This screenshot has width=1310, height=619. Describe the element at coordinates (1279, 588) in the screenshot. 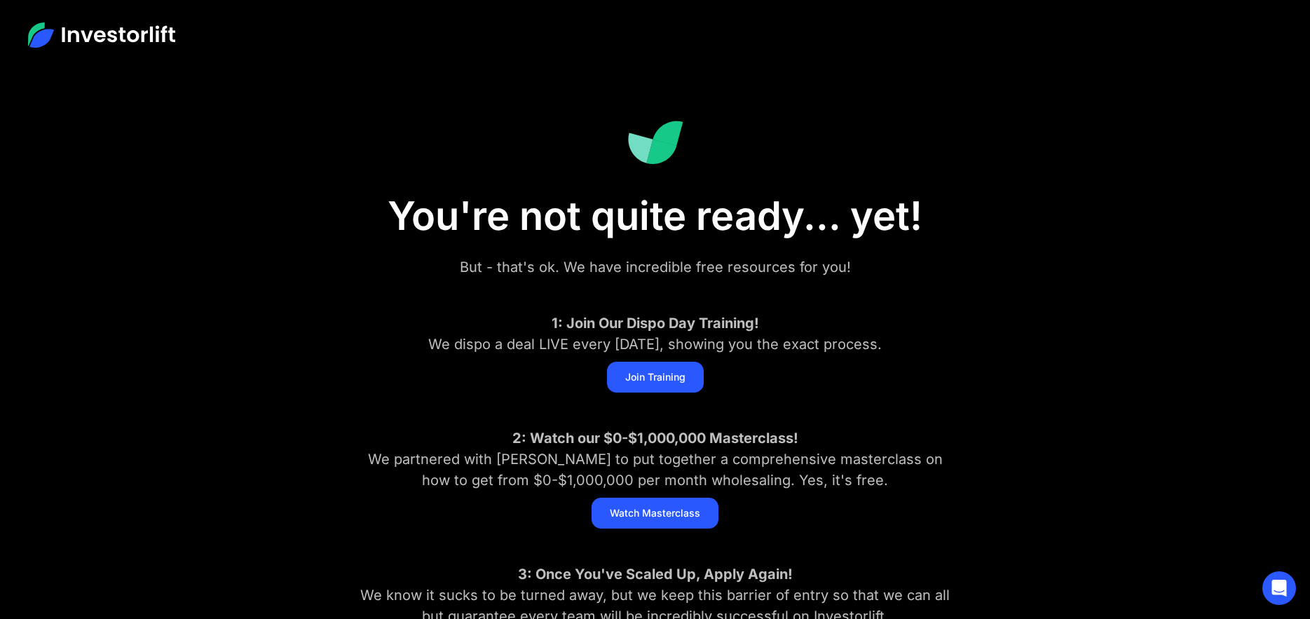

I see `div: Open Intercom Messenger` at that location.